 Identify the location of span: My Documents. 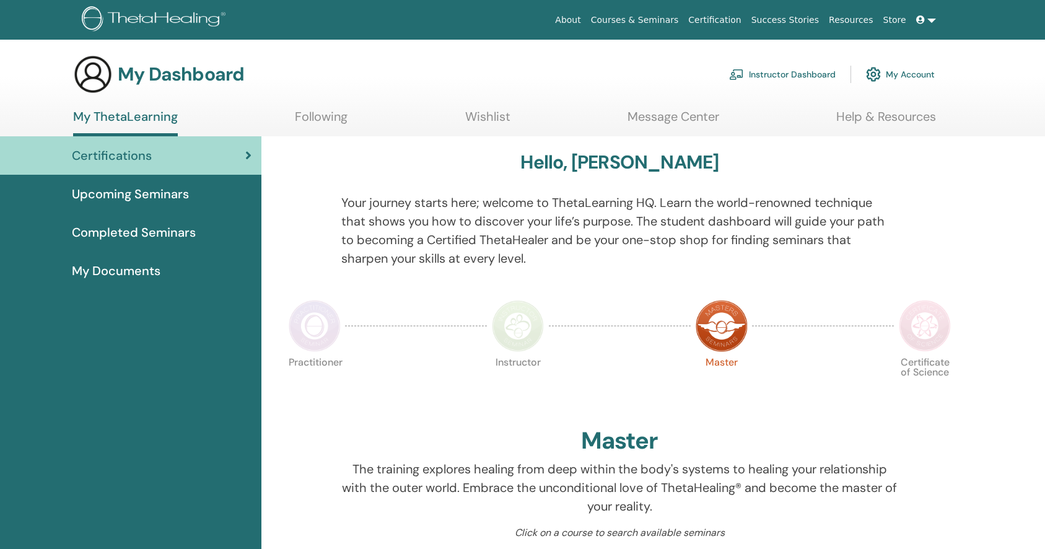
(116, 271).